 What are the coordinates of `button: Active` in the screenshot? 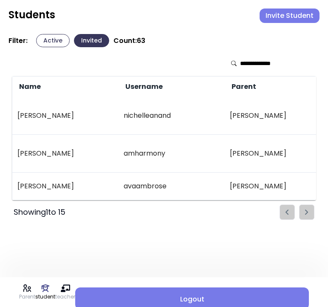 It's located at (53, 40).